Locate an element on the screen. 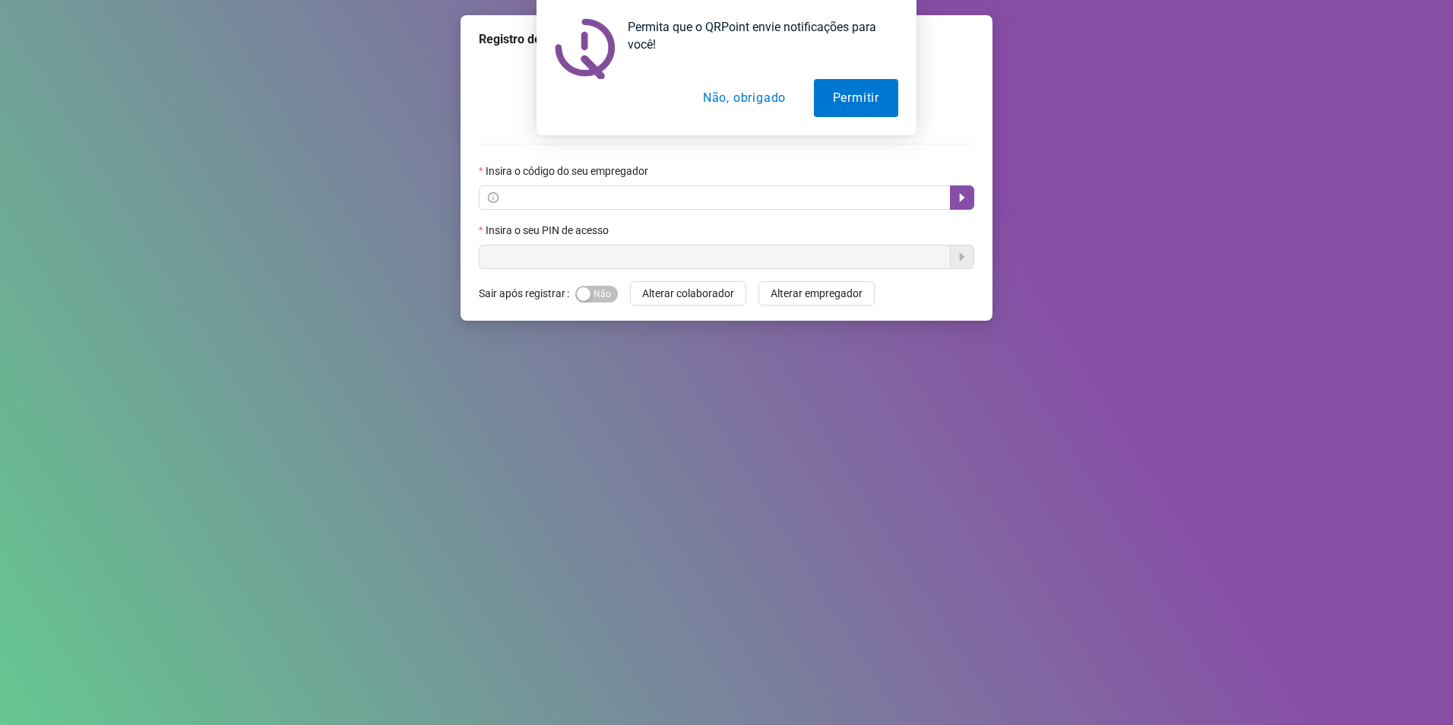 The width and height of the screenshot is (1453, 725). button: Alterar empregador is located at coordinates (816, 293).